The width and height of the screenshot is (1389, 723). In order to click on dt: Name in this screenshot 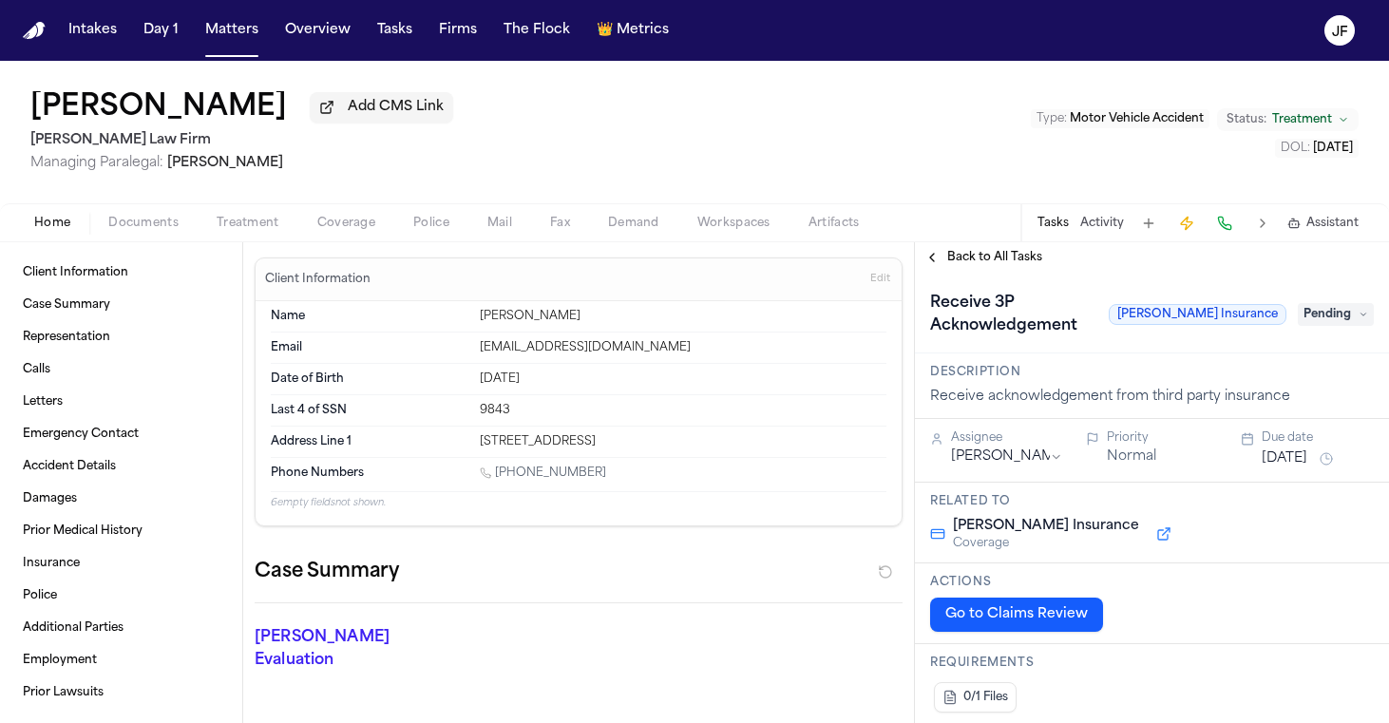, I will do `click(370, 316)`.